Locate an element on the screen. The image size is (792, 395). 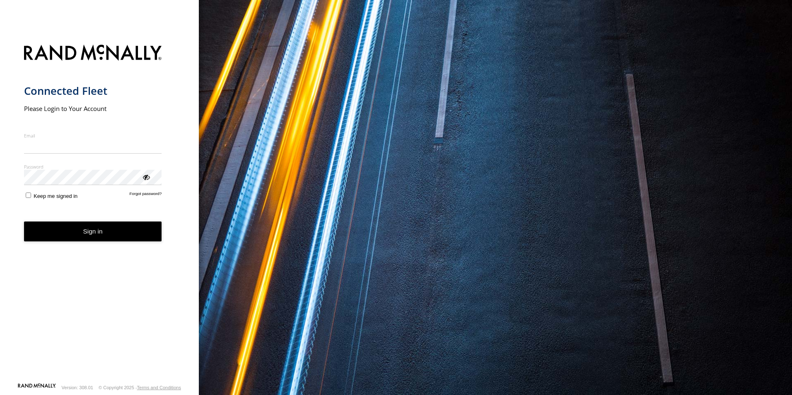
img: Rand McNally is located at coordinates (93, 53).